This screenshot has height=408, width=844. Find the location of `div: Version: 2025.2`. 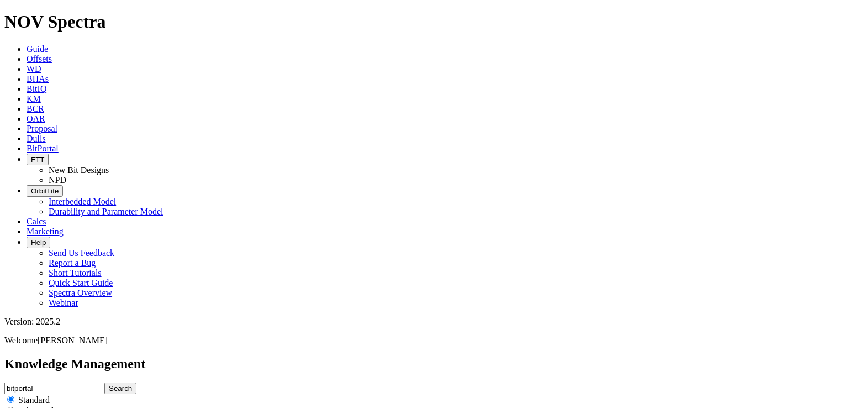

div: Version: 2025.2 is located at coordinates (422, 322).